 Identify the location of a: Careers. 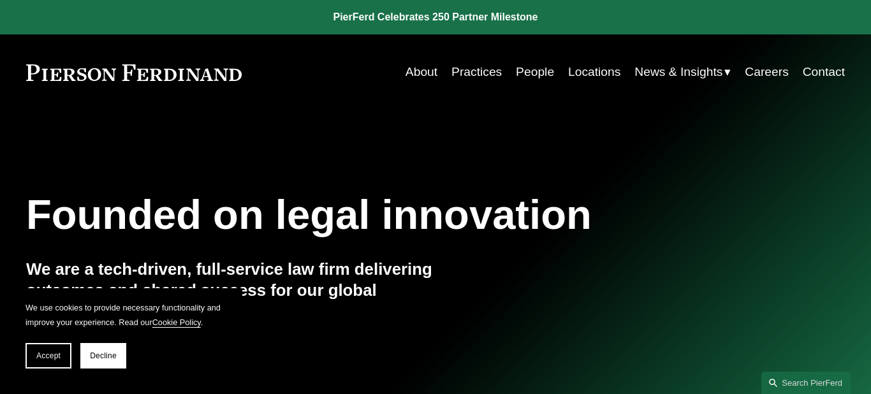
(766, 72).